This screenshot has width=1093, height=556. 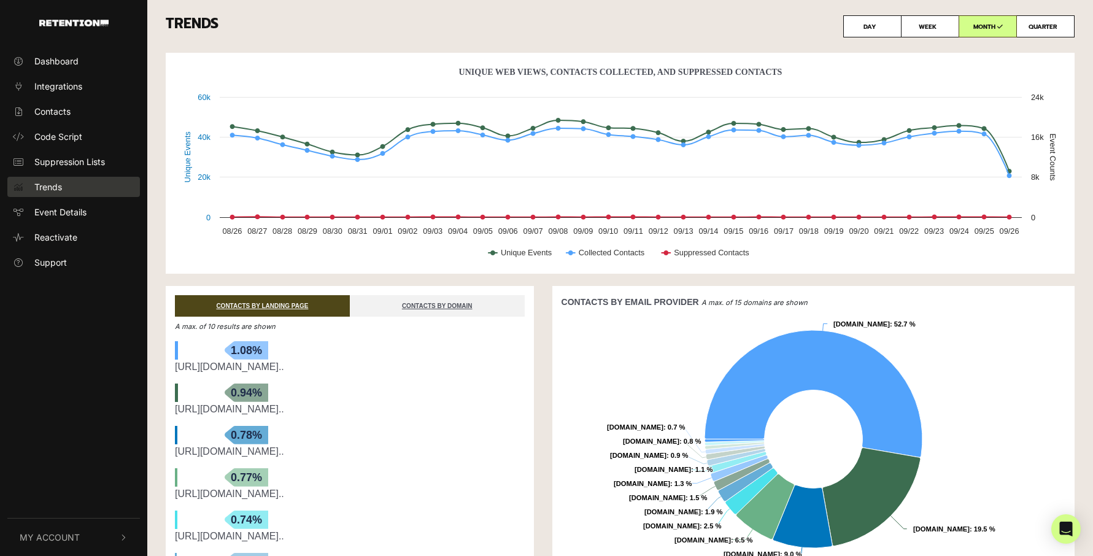 What do you see at coordinates (56, 237) in the screenshot?
I see `span: Reactivate` at bounding box center [56, 237].